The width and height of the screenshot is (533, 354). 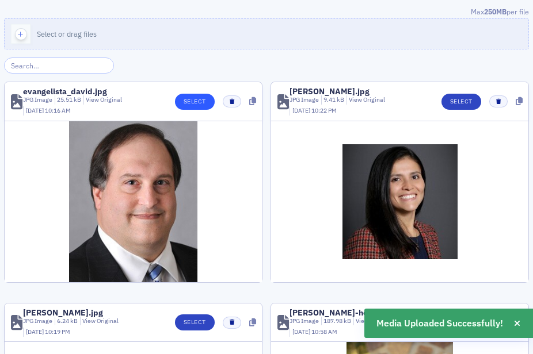 What do you see at coordinates (65, 91) in the screenshot?
I see `div: evangelista_david.jpg` at bounding box center [65, 91].